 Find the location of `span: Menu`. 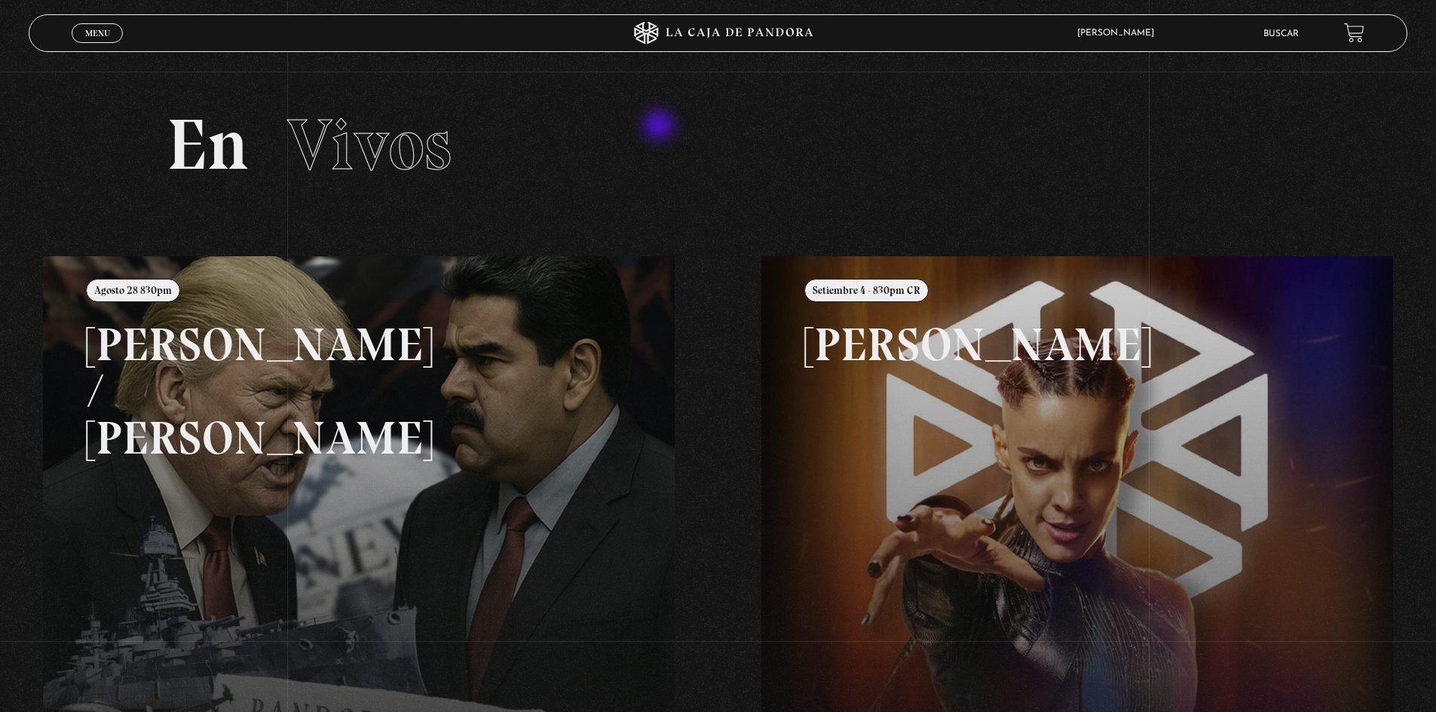

span: Menu is located at coordinates (97, 33).